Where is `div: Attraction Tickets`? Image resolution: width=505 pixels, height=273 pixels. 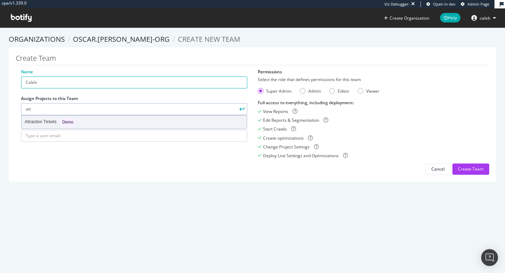
div: Attraction Tickets is located at coordinates (50, 122).